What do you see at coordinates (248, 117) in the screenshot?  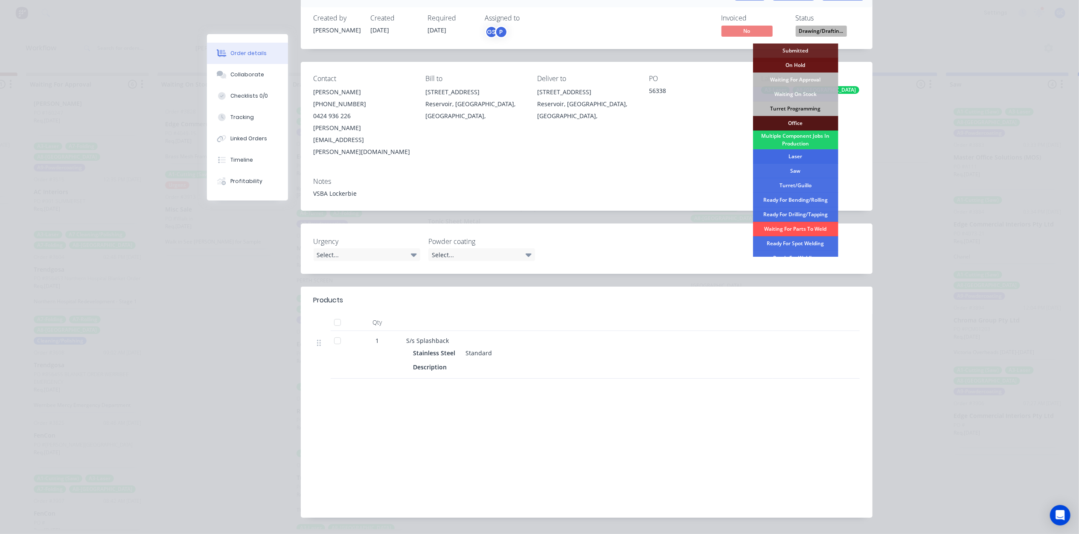 I see `button: Tracking` at bounding box center [248, 117].